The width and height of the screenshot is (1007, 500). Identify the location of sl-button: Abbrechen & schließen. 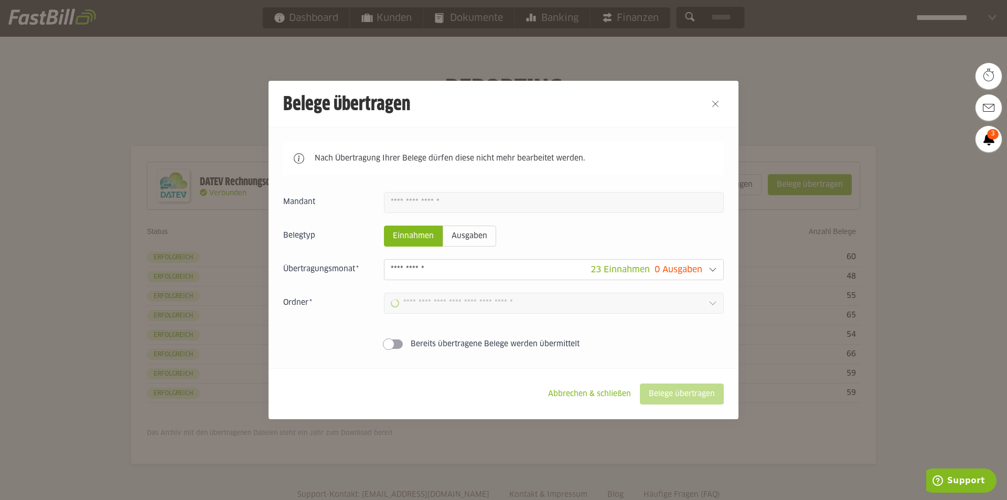
(589, 394).